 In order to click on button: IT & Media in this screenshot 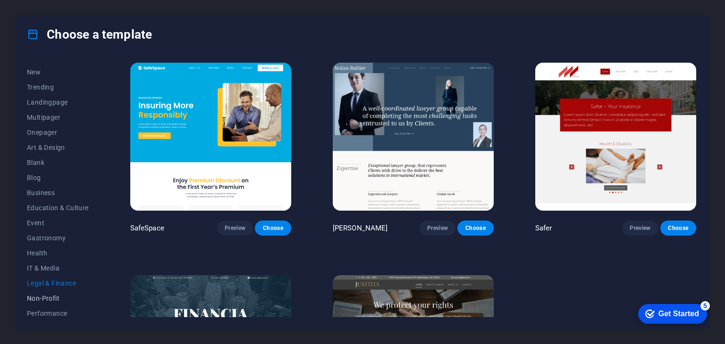, I will do `click(58, 268)`.